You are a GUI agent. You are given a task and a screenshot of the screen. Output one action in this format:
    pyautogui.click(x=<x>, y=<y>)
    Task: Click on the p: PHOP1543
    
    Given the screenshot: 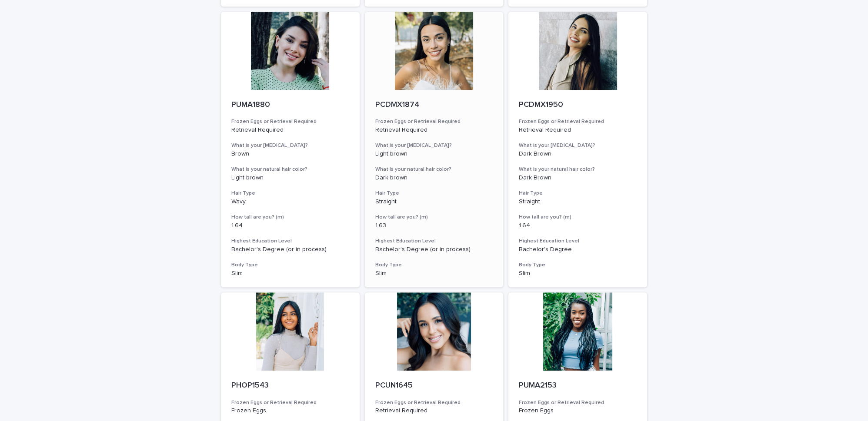 What is the action you would take?
    pyautogui.click(x=290, y=386)
    